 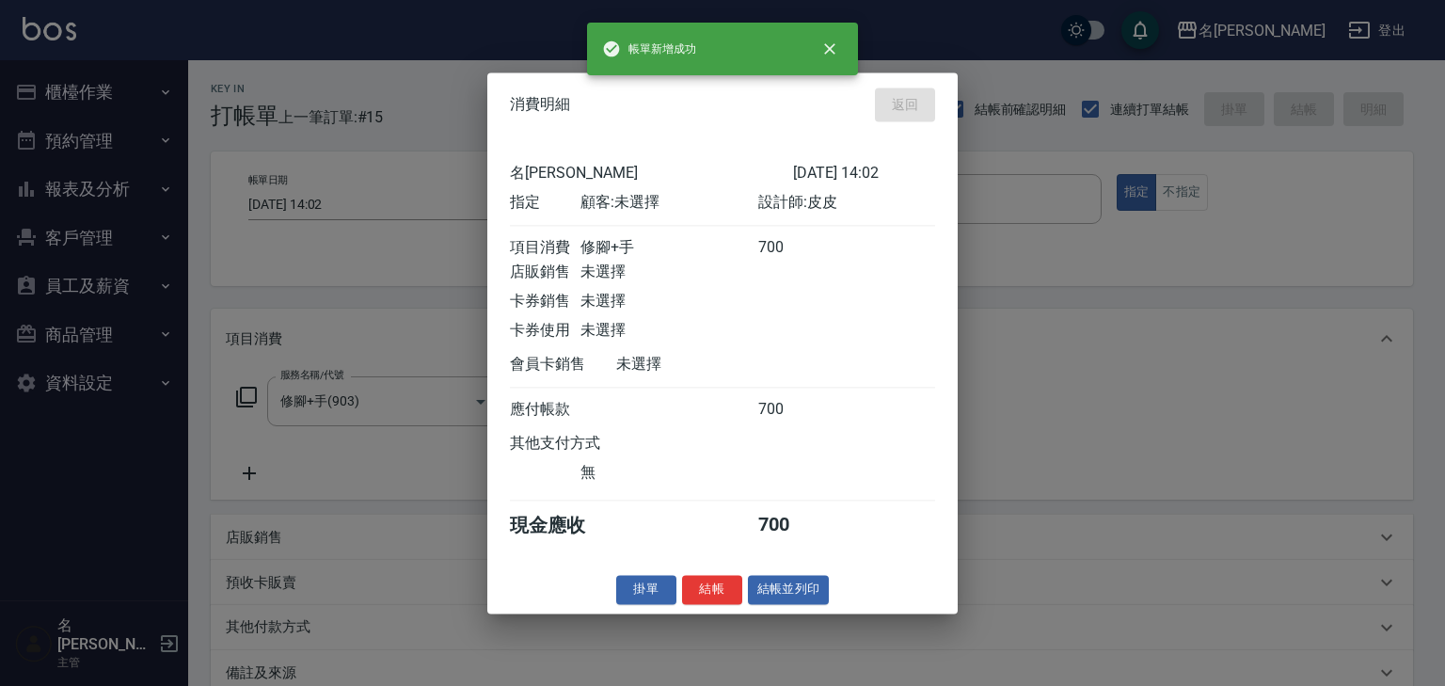 I want to click on div: 卡券銷售, so click(x=545, y=301).